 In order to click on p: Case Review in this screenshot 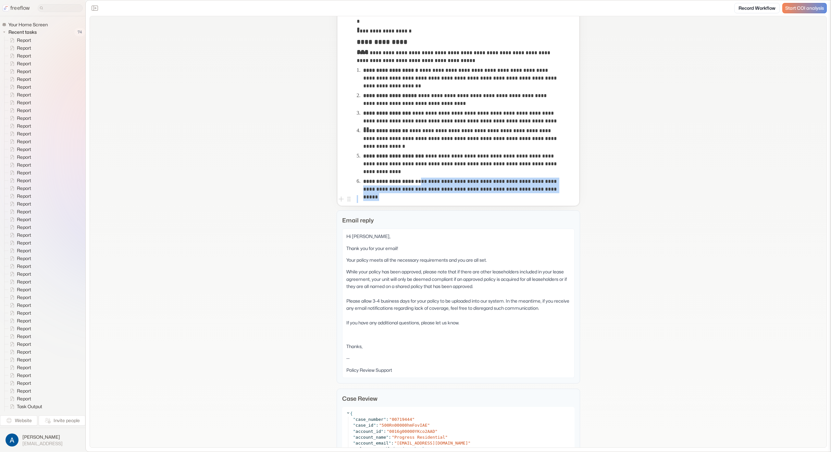, I will do `click(458, 398)`.